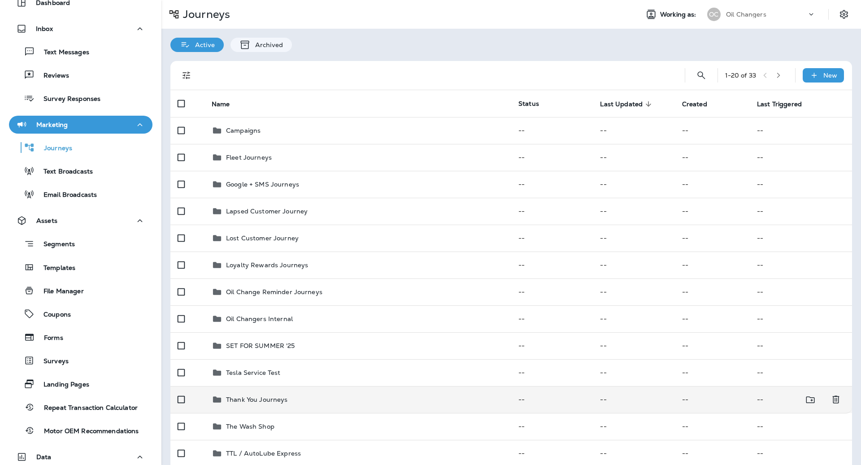  I want to click on p: Lapsed Customer Journey, so click(267, 211).